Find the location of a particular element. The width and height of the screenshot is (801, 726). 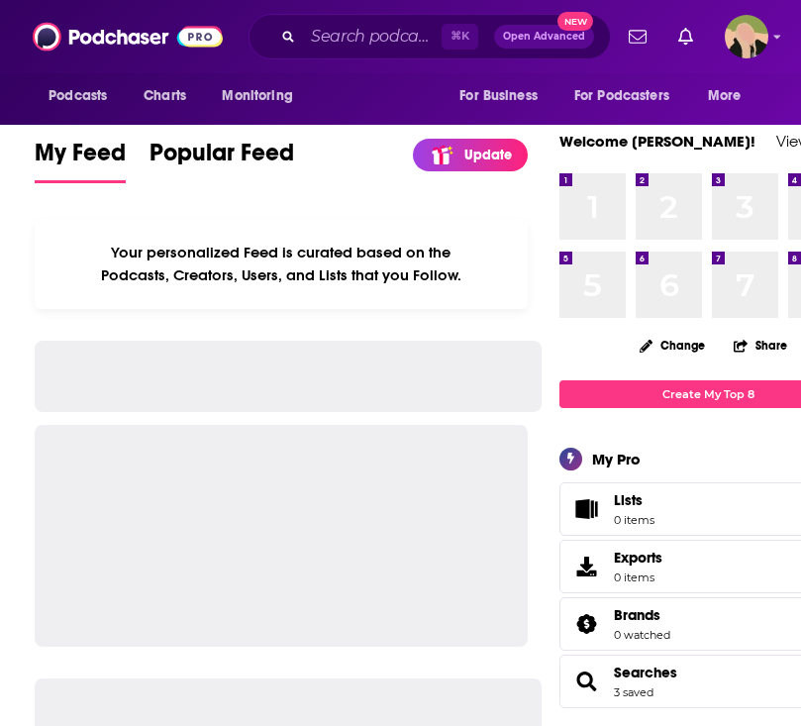

a: Popular Feed is located at coordinates (222, 160).